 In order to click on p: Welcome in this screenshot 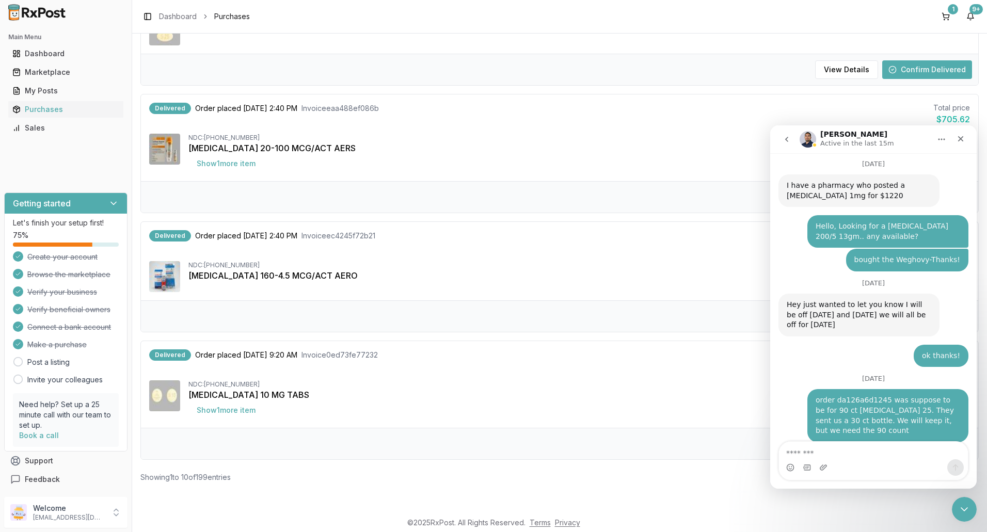, I will do `click(69, 508)`.